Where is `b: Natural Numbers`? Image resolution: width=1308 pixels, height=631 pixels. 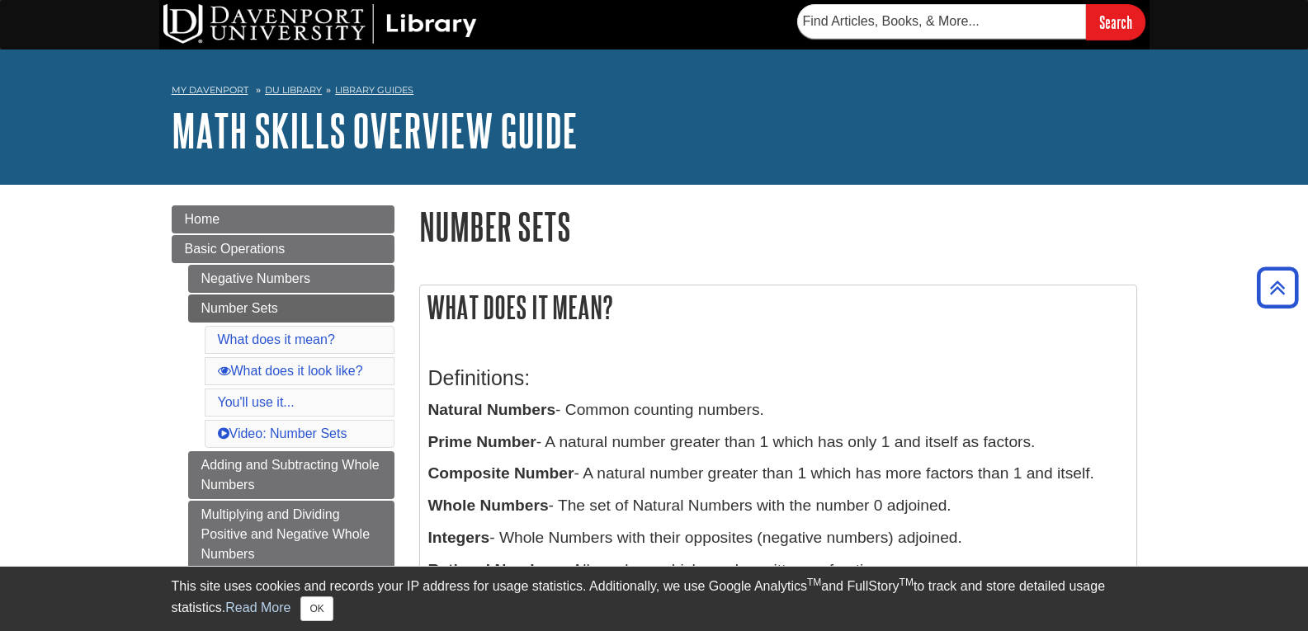 b: Natural Numbers is located at coordinates (492, 409).